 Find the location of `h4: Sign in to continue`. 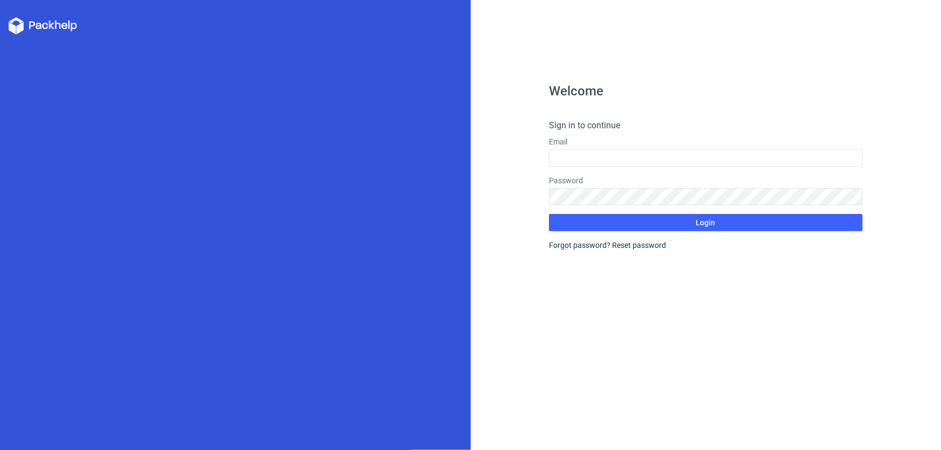

h4: Sign in to continue is located at coordinates (706, 126).